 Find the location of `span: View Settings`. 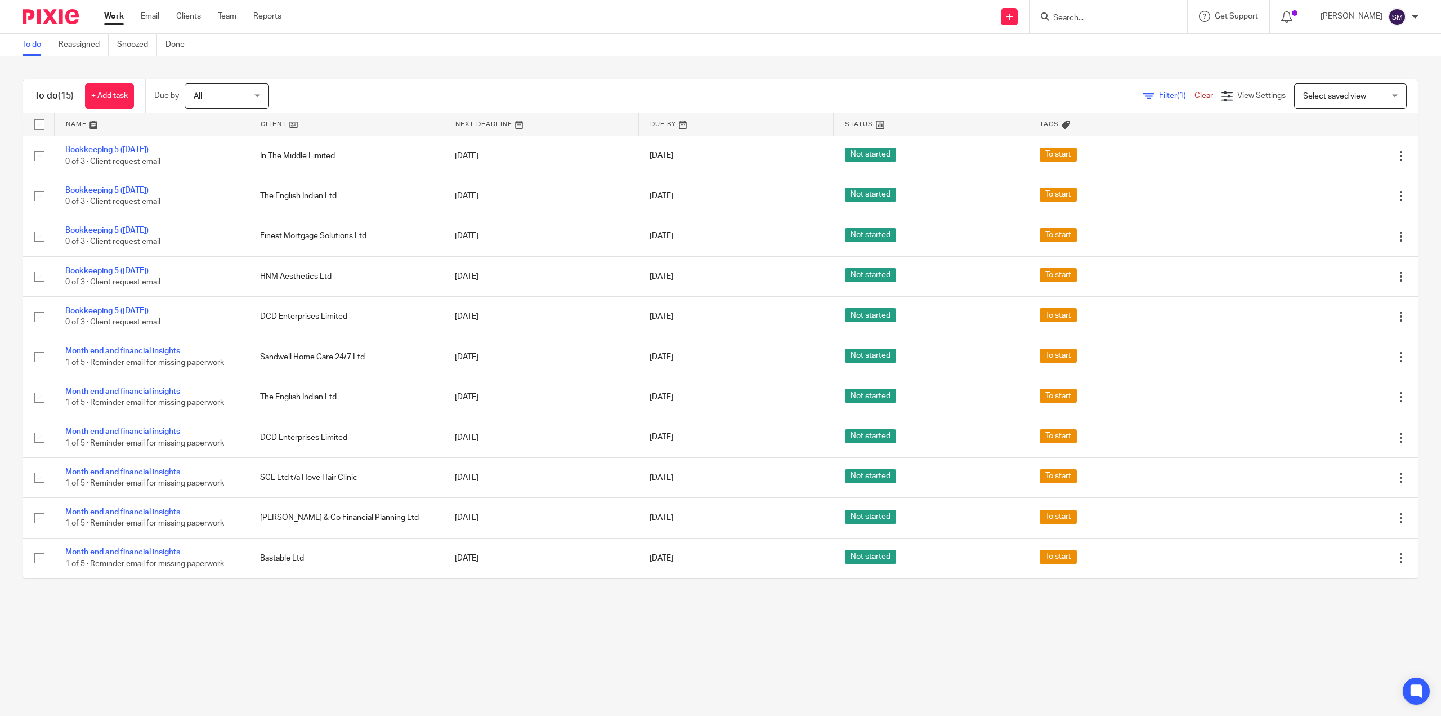

span: View Settings is located at coordinates (1262, 96).